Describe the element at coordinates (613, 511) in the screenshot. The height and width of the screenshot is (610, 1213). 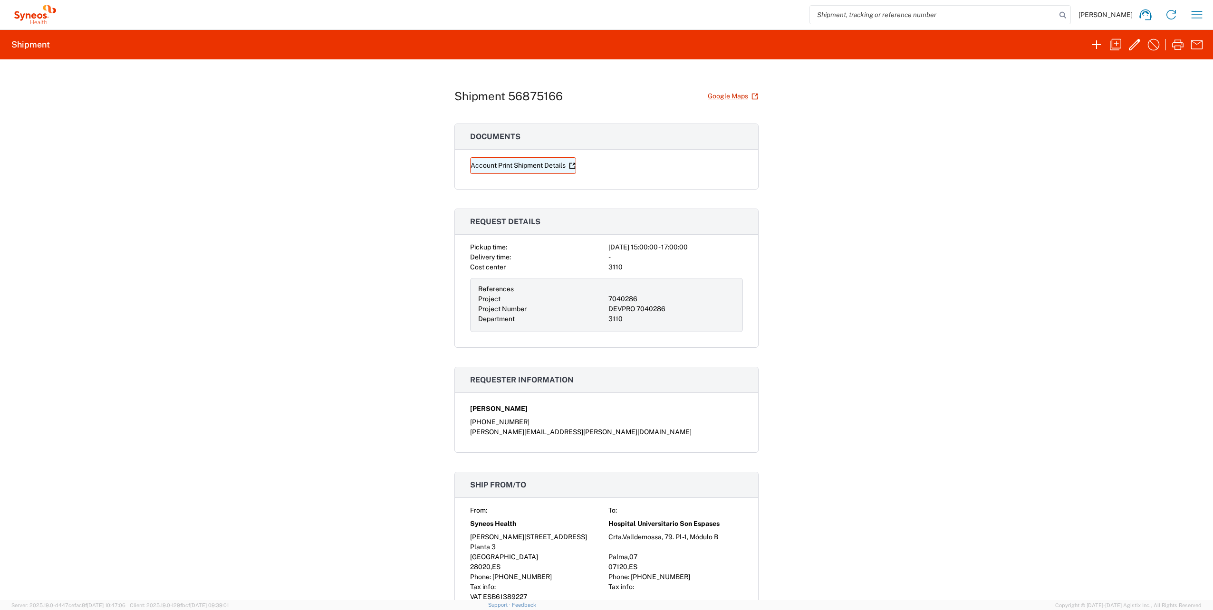
I see `span: To:` at that location.